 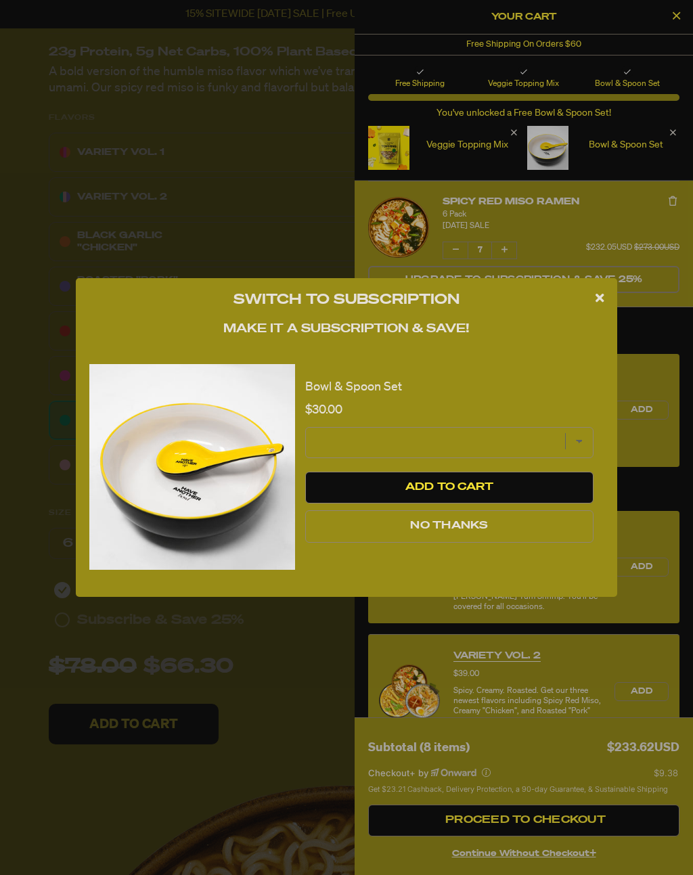 What do you see at coordinates (449, 488) in the screenshot?
I see `button: Add to Cart` at bounding box center [449, 488].